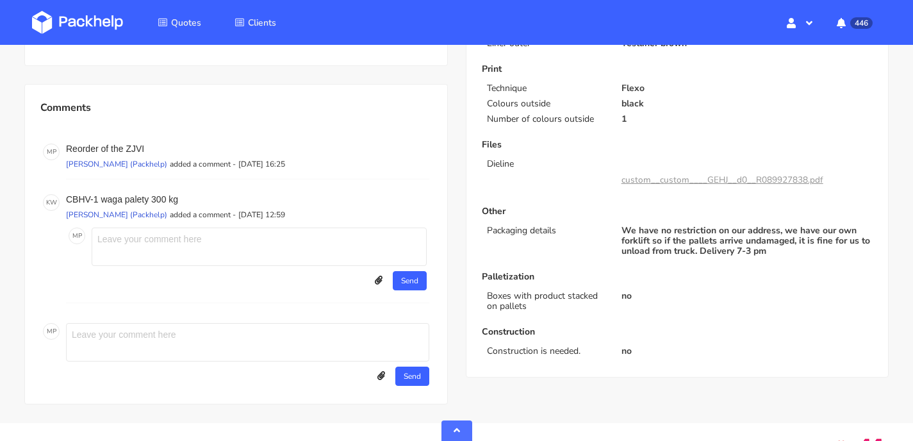 This screenshot has height=441, width=913. What do you see at coordinates (854, 22) in the screenshot?
I see `button: 446` at bounding box center [854, 22].